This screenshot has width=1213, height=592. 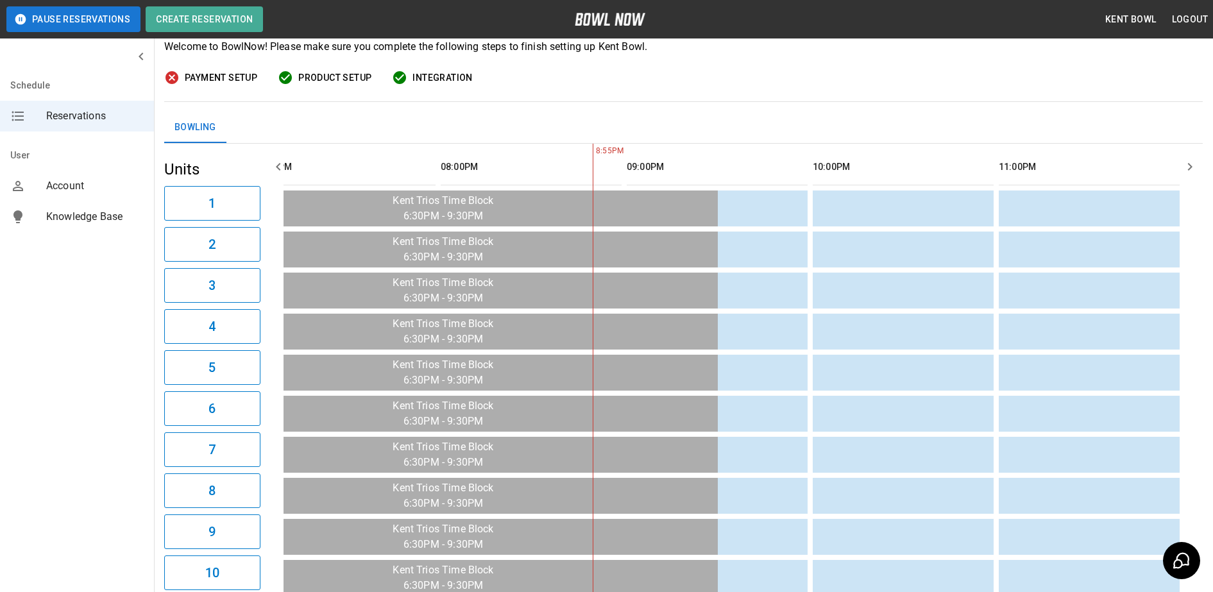 What do you see at coordinates (212, 573) in the screenshot?
I see `button: 10` at bounding box center [212, 573].